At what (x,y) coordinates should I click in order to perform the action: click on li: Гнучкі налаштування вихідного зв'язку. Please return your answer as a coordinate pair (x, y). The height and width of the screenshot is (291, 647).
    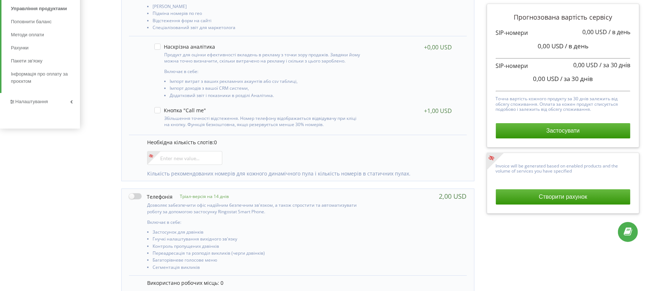
    Looking at the image, I should click on (259, 240).